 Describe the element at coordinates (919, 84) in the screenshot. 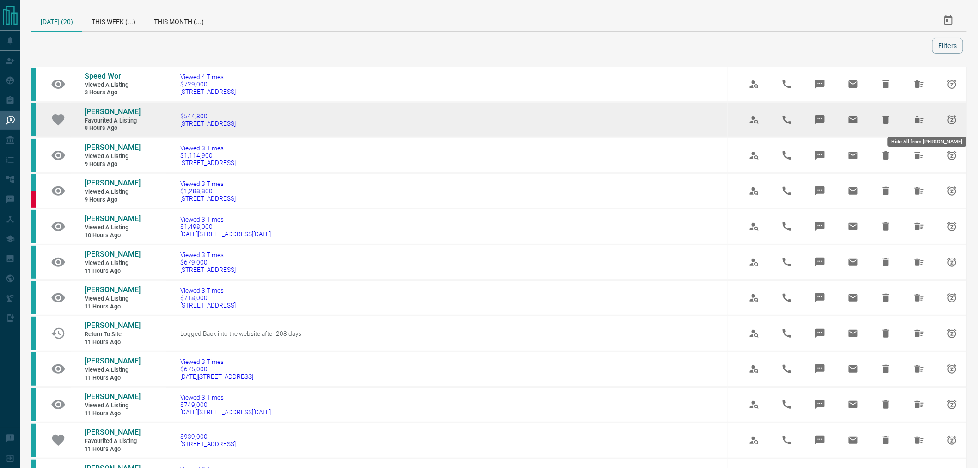

I see `span: Hide All from Speed Worl` at that location.